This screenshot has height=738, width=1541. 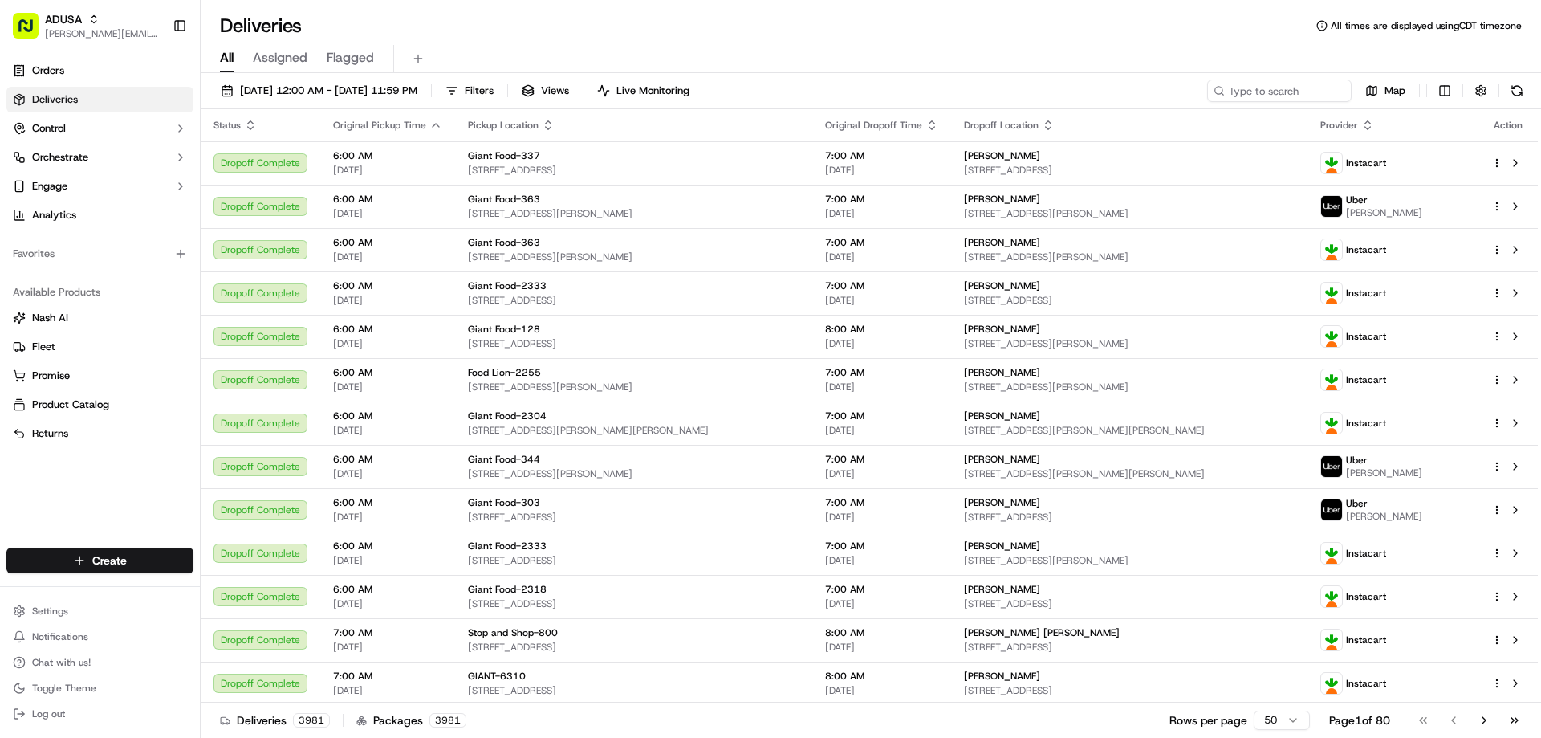 I want to click on a: Orders, so click(x=100, y=71).